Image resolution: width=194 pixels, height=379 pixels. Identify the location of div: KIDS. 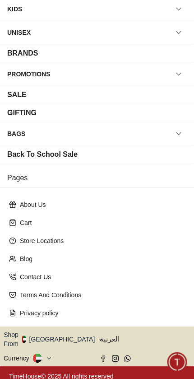
(14, 9).